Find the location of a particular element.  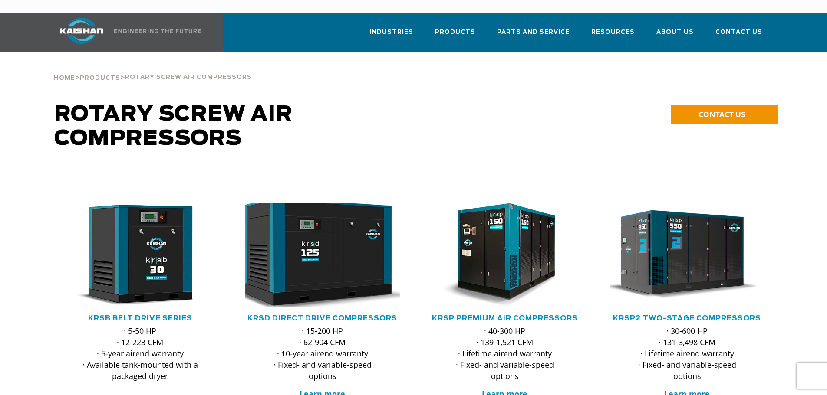

p: · 15-200 HP · 62-904 CFM · 10-year airend warranty · Fixed- and variable-speed options is located at coordinates (323, 354).